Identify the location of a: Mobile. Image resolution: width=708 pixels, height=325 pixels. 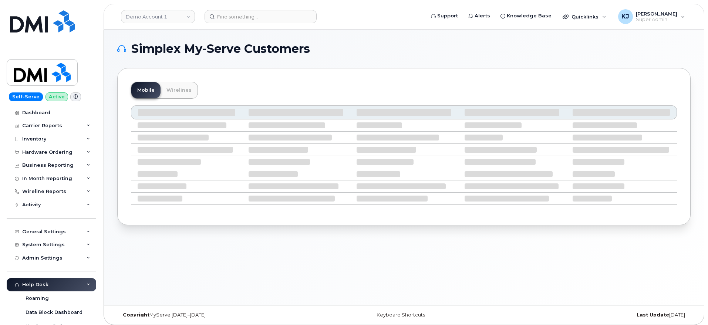
(146, 90).